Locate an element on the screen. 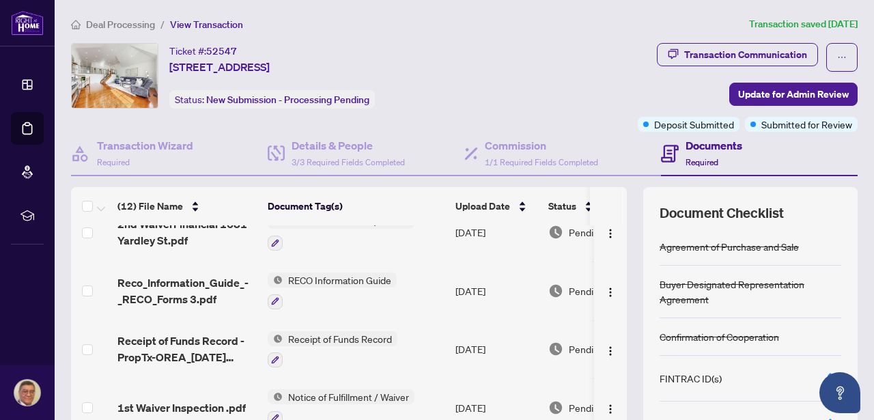 The image size is (874, 420). span: (12) File Name is located at coordinates (150, 206).